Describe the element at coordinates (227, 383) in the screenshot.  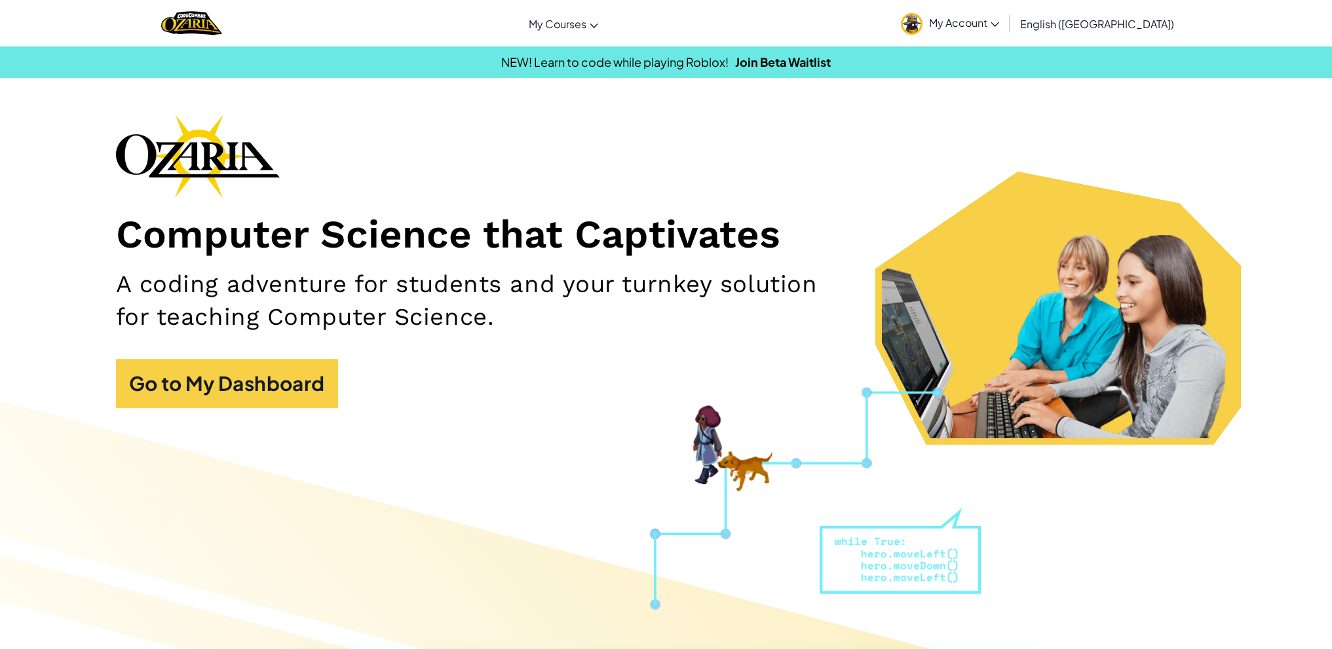
I see `a: Go to My Dashboard` at that location.